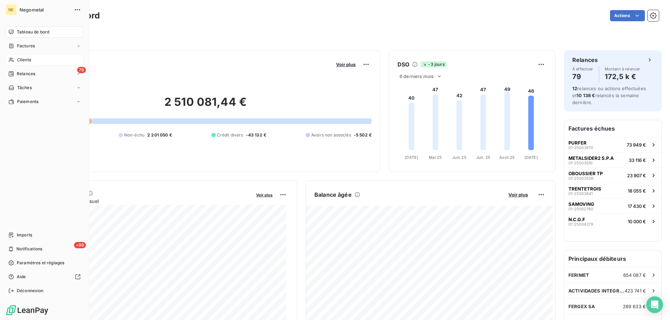 This screenshot has width=670, height=320. What do you see at coordinates (636, 145) in the screenshot?
I see `span: 73 949 €` at bounding box center [636, 145].